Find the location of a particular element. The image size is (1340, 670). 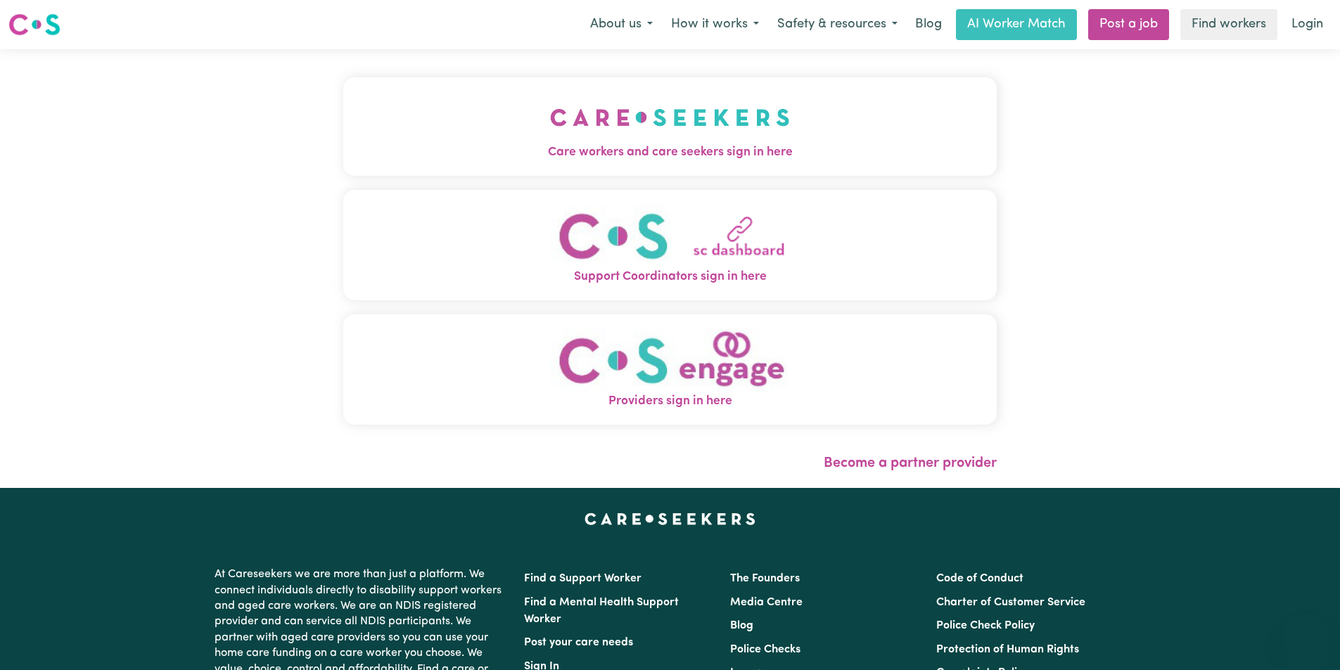

button: Safety & resources is located at coordinates (837, 25).